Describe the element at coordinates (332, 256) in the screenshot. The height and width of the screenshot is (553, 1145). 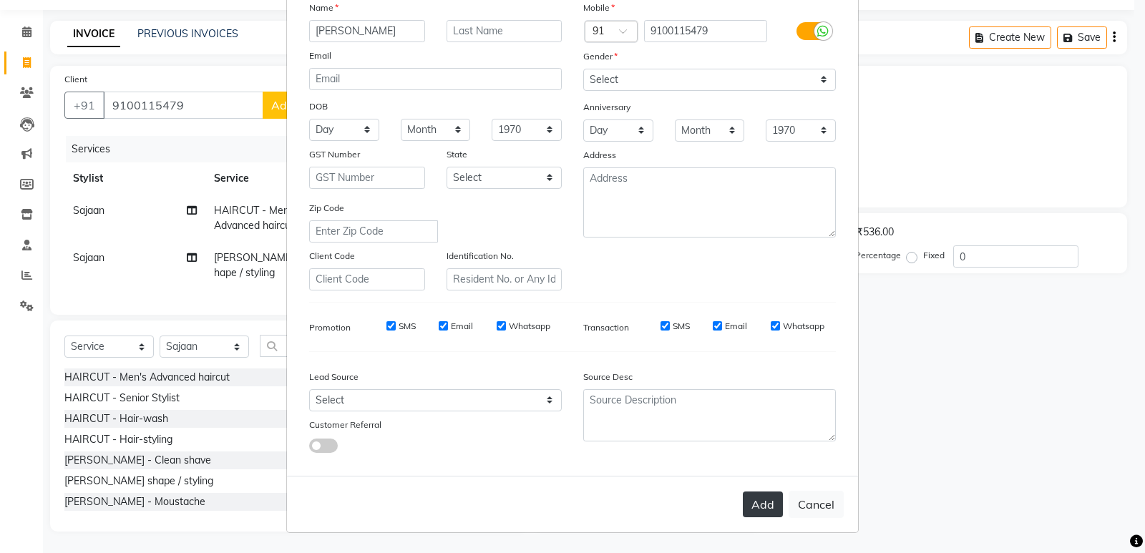
I see `label: Client Code` at that location.